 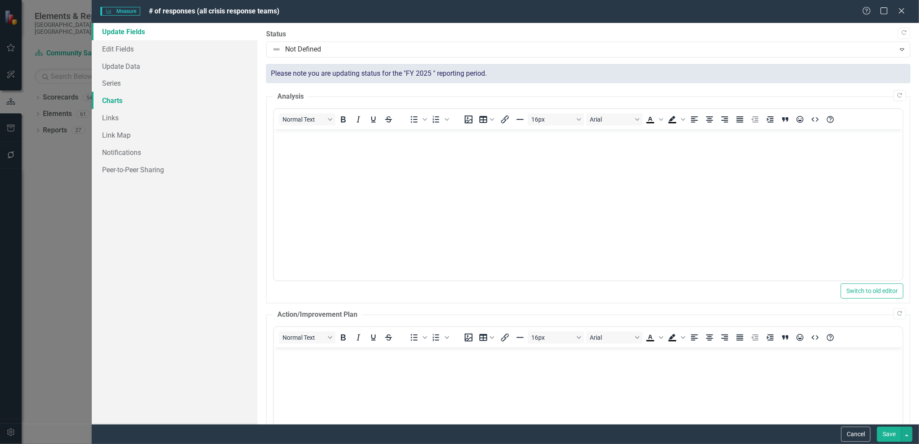 What do you see at coordinates (872, 291) in the screenshot?
I see `button: Switch to old editor` at bounding box center [872, 291].